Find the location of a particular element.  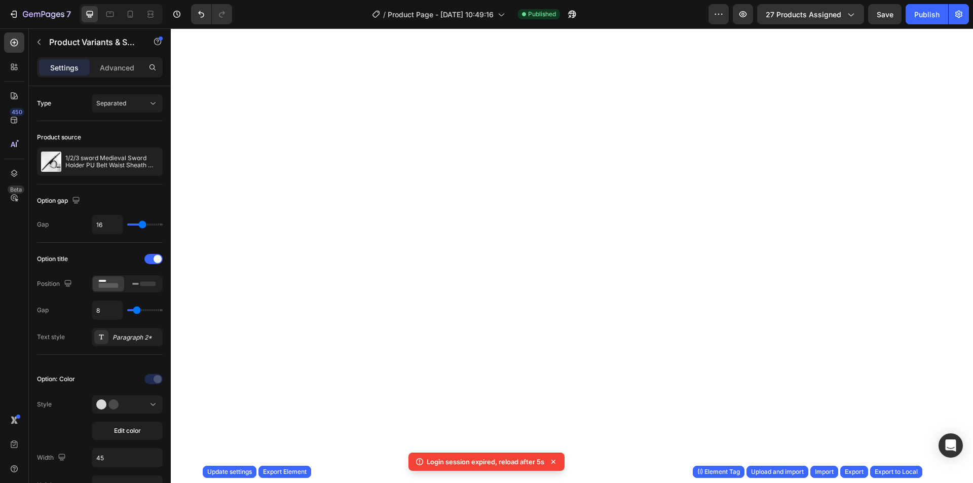

div: Export is located at coordinates (854, 472).